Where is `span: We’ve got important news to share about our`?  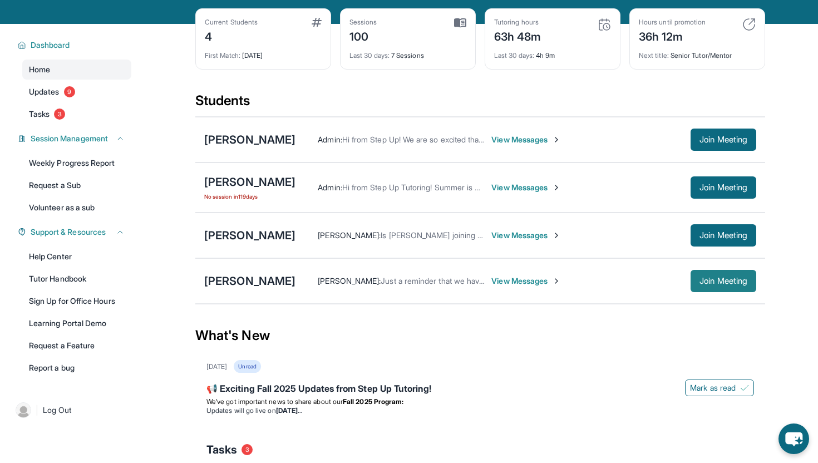 span: We’ve got important news to share about our is located at coordinates (274, 401).